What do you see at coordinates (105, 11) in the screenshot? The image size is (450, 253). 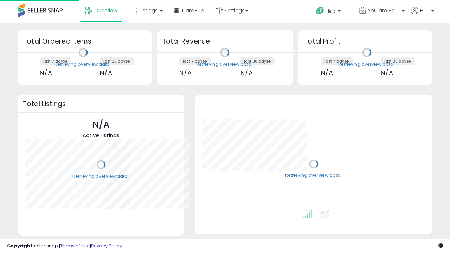 I see `span: Overview` at bounding box center [105, 11].